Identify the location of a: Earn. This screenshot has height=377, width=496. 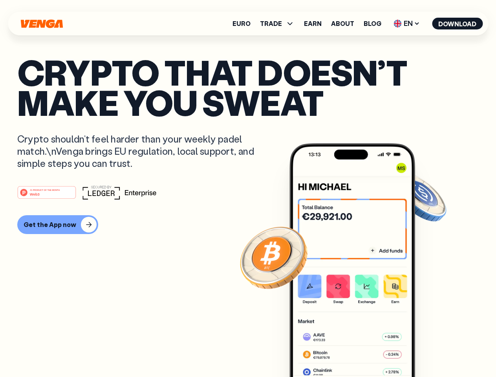
(313, 24).